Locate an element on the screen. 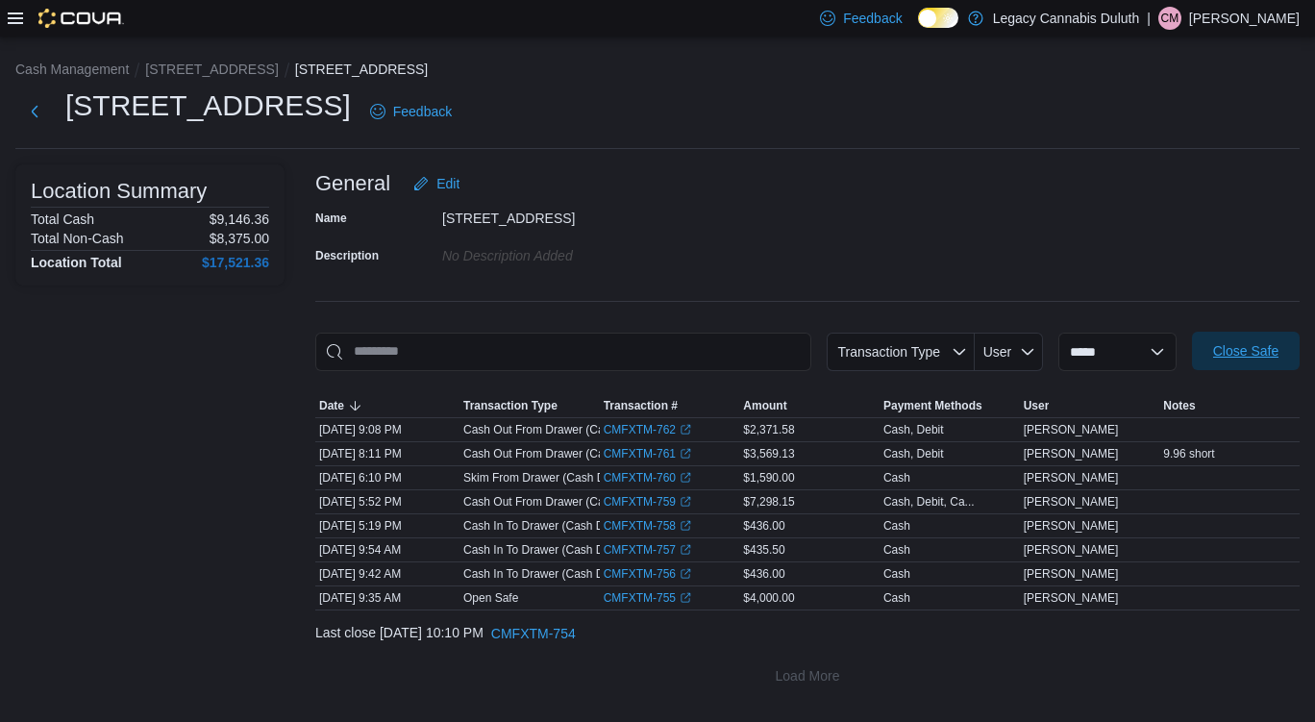 Image resolution: width=1315 pixels, height=722 pixels. button: Amount is located at coordinates (810, 406).